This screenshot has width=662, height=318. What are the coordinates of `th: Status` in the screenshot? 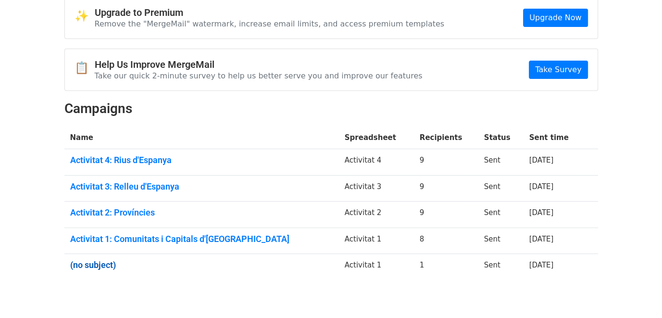 It's located at (501, 138).